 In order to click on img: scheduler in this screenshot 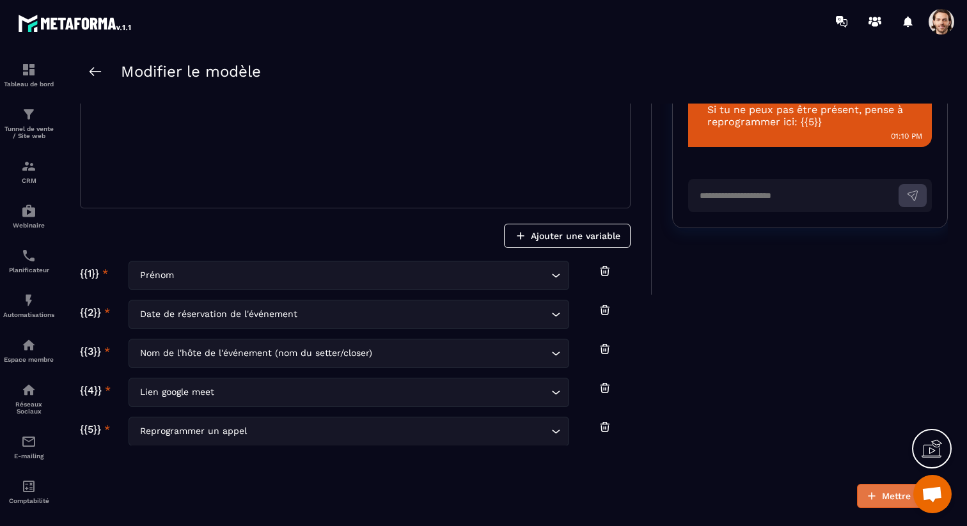, I will do `click(29, 256)`.